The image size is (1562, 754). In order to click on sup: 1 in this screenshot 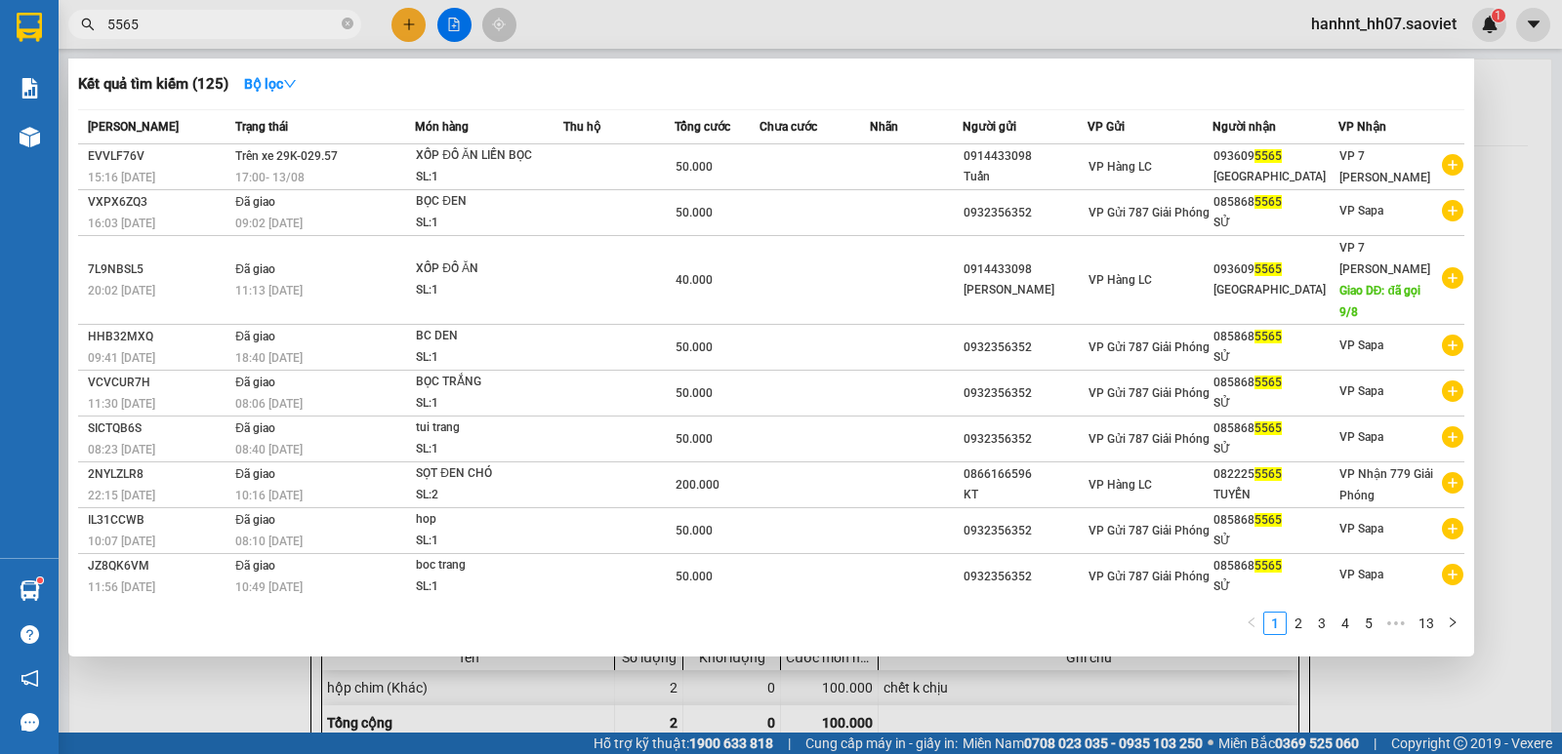, I will do `click(40, 581)`.